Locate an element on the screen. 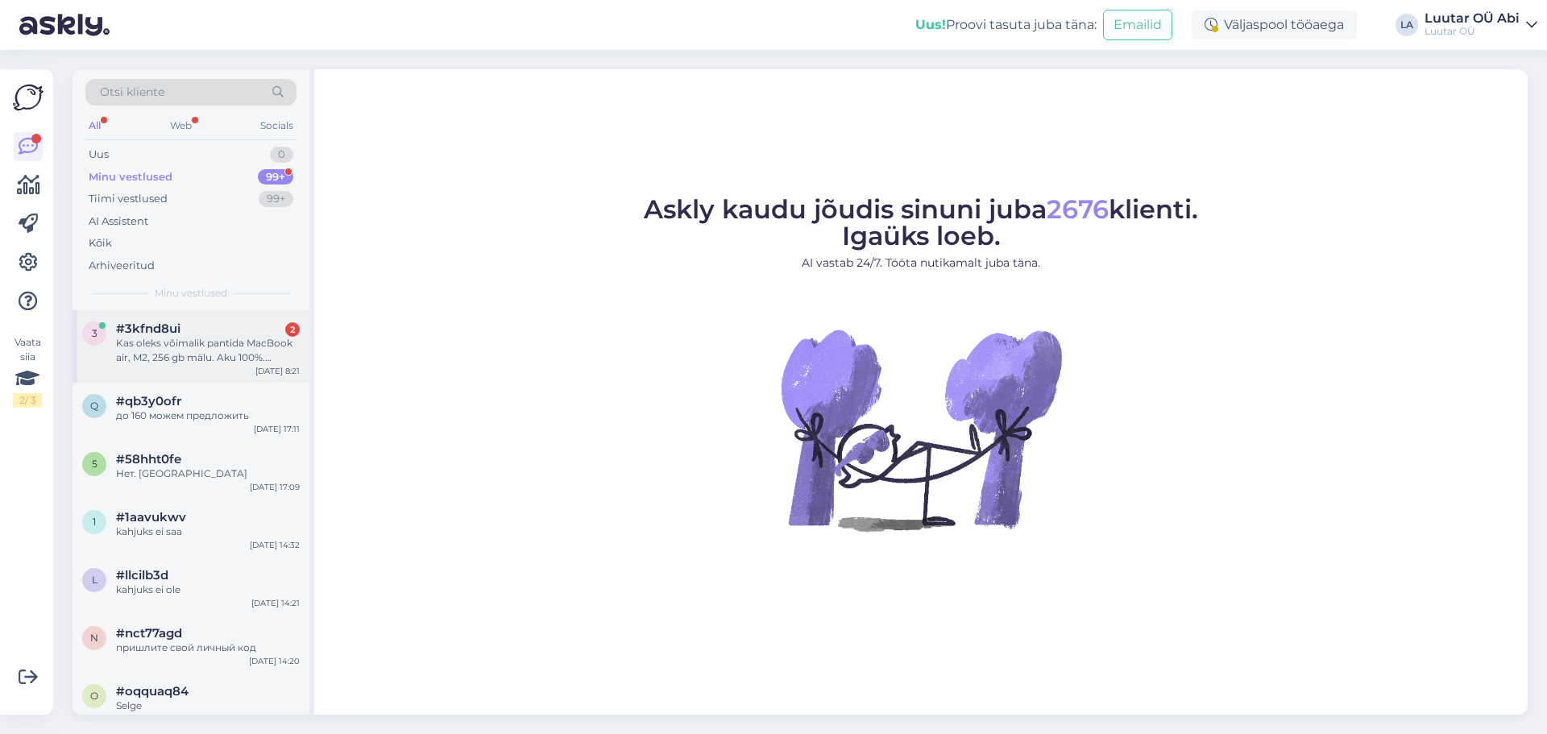 The width and height of the screenshot is (1547, 734). span: #58hht0fe is located at coordinates (148, 459).